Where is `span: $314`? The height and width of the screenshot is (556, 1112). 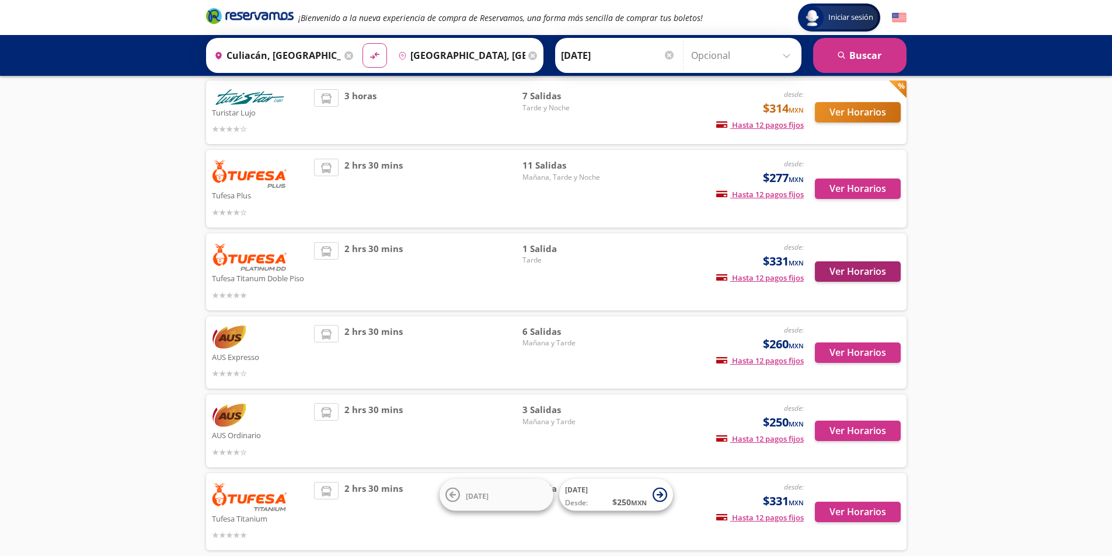
span: $314 is located at coordinates (783, 109).